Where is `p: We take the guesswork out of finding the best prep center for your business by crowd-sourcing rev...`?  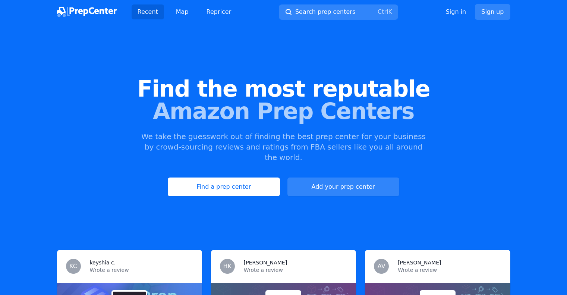
p: We take the guesswork out of finding the best prep center for your business by crowd-sourcing rev... is located at coordinates (284, 147).